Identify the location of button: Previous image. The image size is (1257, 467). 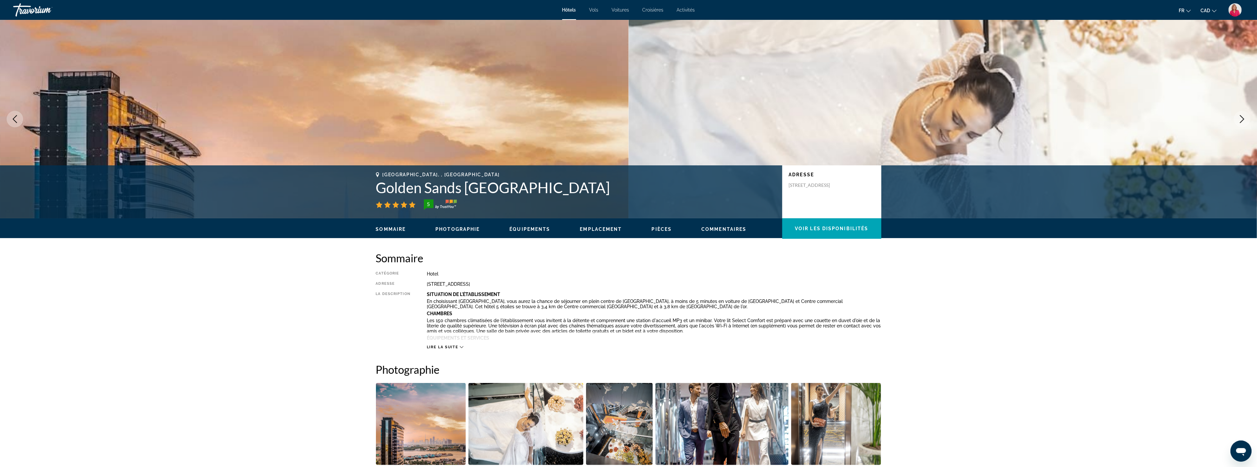
(15, 119).